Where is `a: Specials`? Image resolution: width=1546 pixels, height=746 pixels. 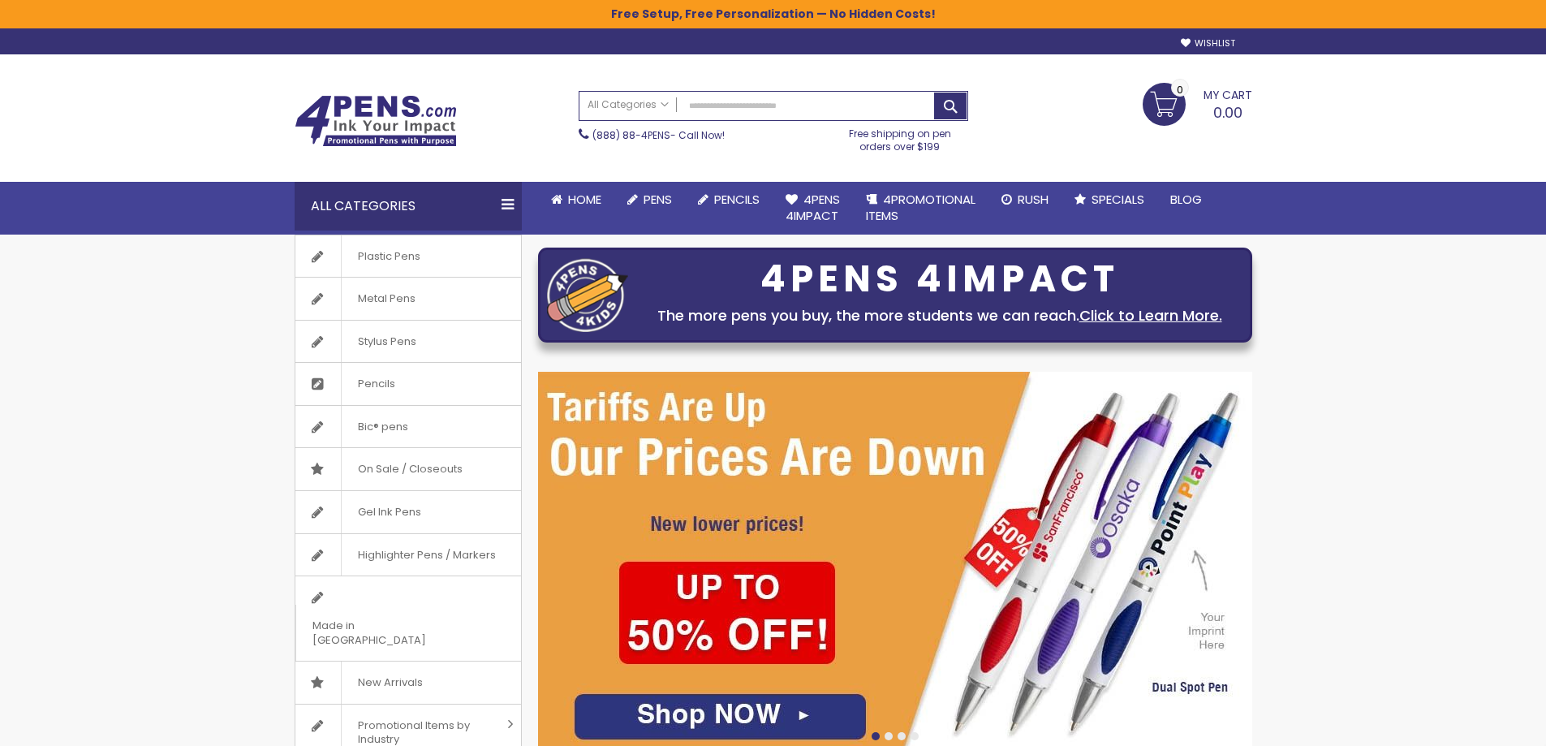 a: Specials is located at coordinates (1109, 200).